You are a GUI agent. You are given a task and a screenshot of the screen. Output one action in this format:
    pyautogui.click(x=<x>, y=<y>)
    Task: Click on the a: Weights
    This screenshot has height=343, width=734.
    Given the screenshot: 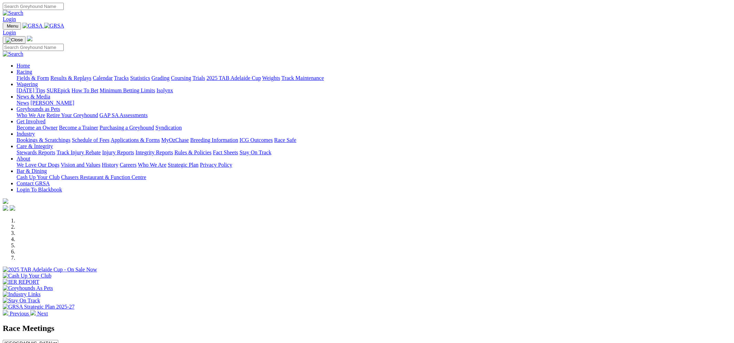 What is the action you would take?
    pyautogui.click(x=271, y=78)
    